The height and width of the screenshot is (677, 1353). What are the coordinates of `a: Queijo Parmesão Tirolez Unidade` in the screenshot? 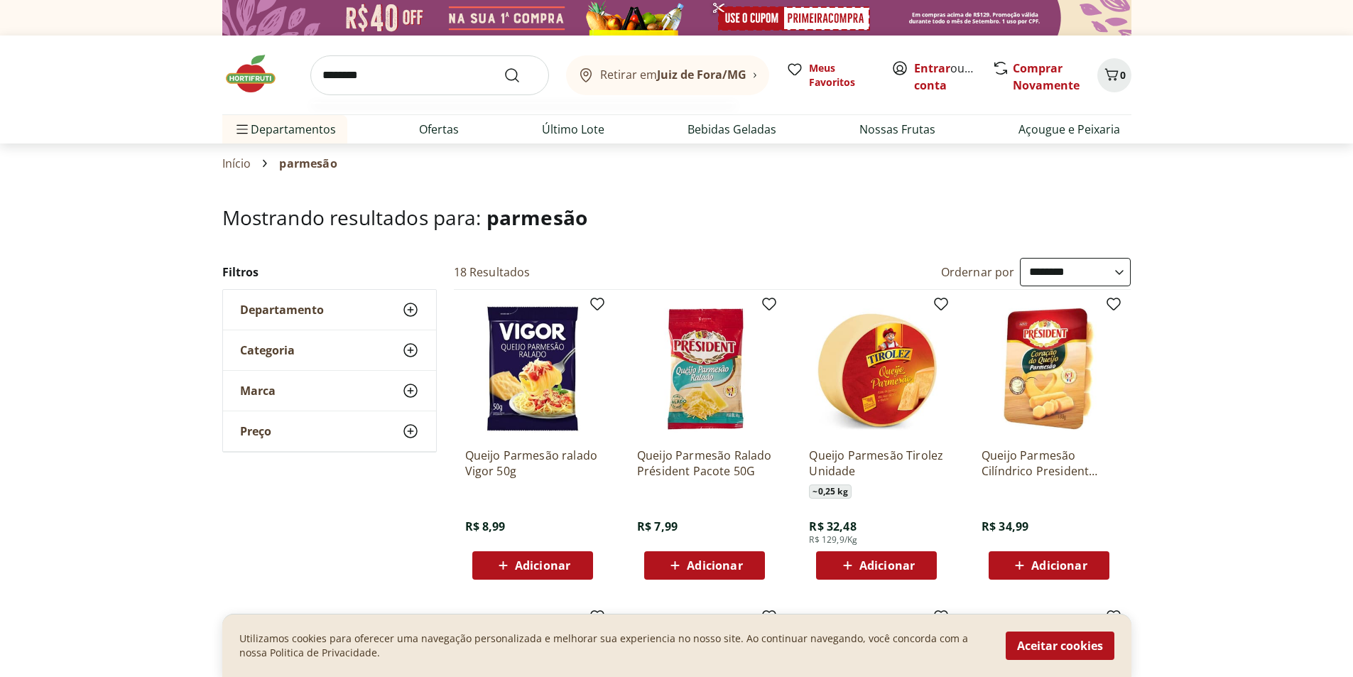 It's located at (877, 463).